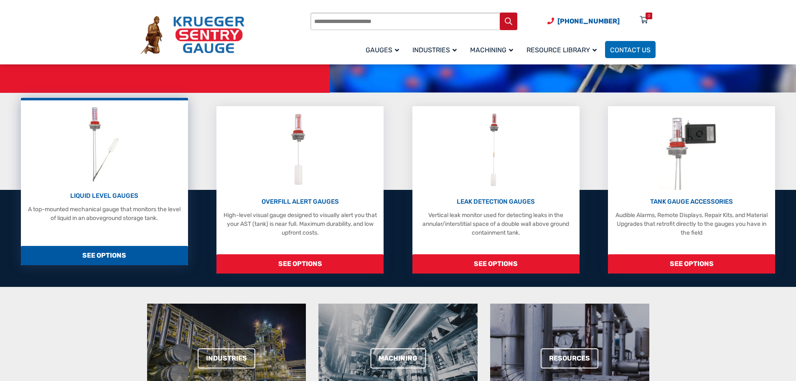 The width and height of the screenshot is (796, 381). What do you see at coordinates (300, 150) in the screenshot?
I see `img: Overfill Alert Gauges` at bounding box center [300, 150].